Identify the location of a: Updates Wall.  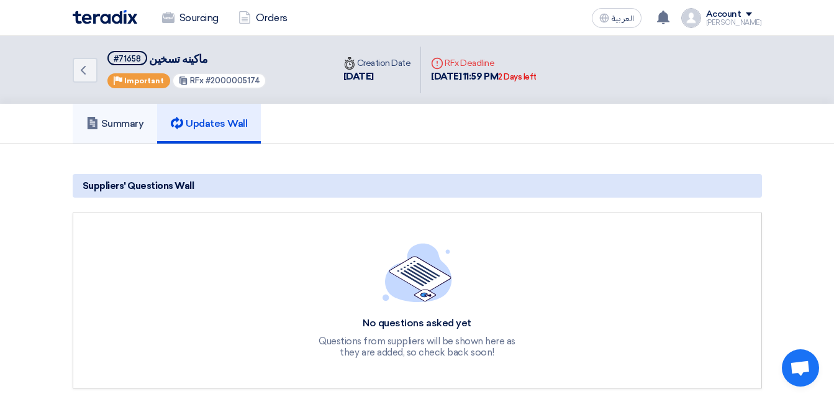
(209, 124).